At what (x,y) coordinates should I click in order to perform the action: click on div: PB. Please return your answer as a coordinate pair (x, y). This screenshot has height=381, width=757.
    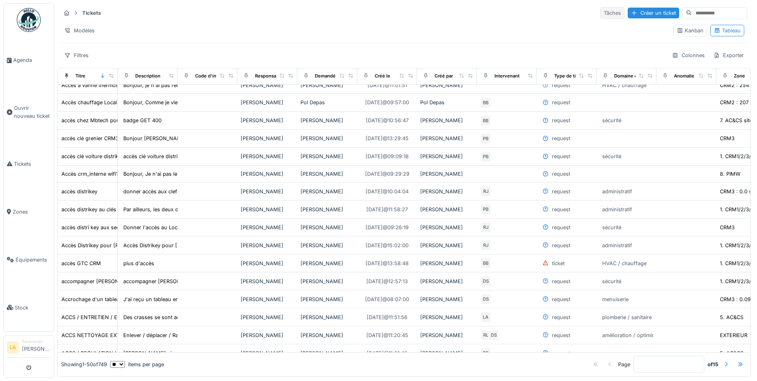
    Looking at the image, I should click on (486, 209).